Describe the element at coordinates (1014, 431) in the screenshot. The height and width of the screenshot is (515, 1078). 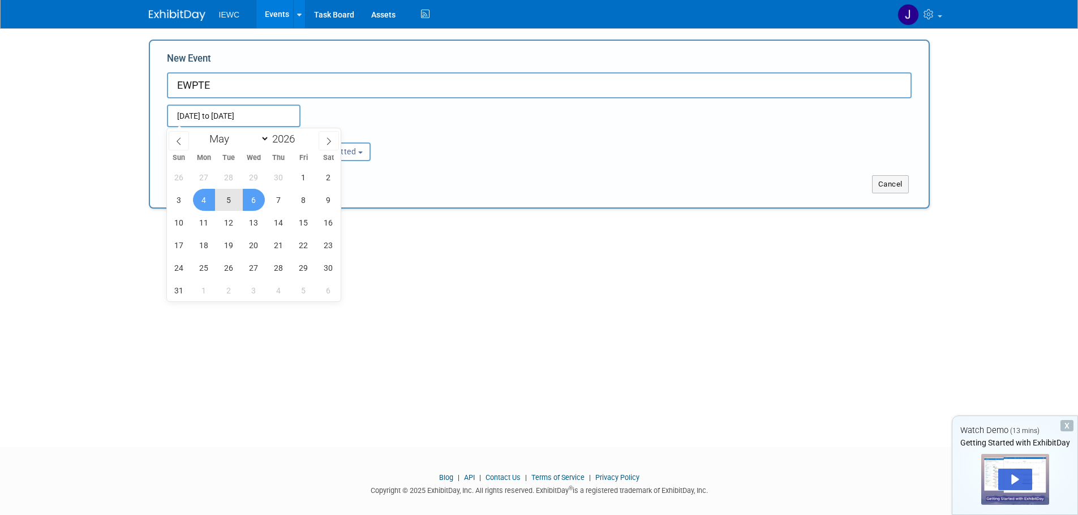
I see `div: Watch Demo` at that location.